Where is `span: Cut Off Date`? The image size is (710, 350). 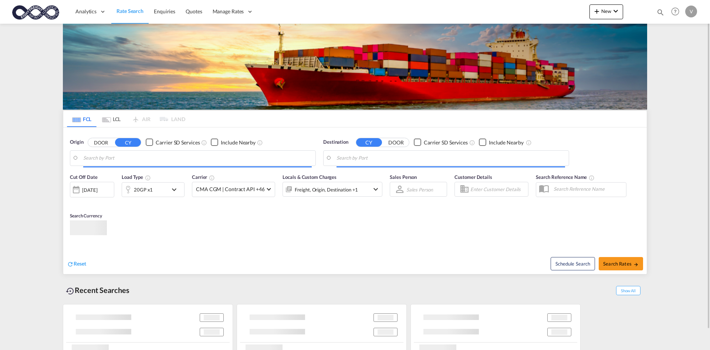
span: Cut Off Date is located at coordinates (84, 177).